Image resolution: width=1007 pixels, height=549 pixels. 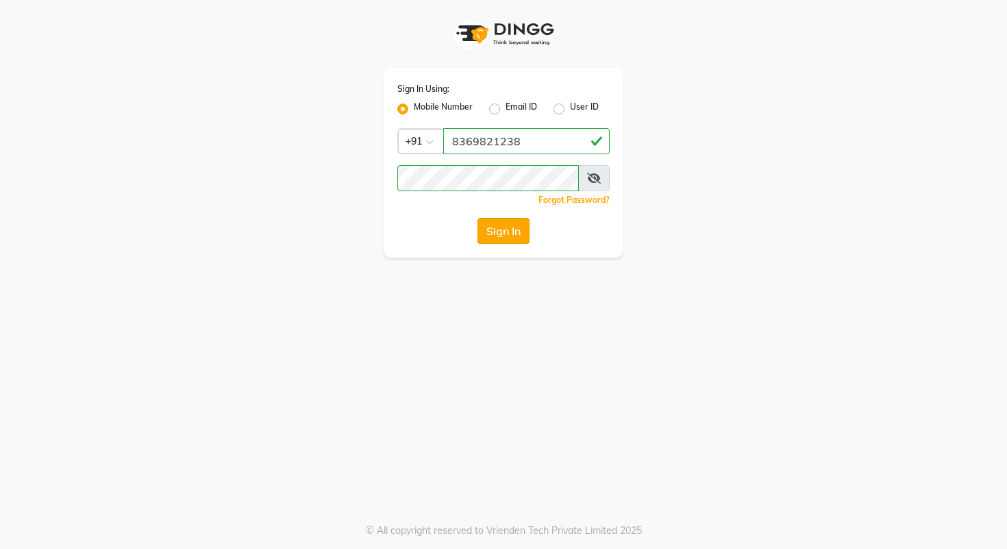 I want to click on img: logo1.svg, so click(x=504, y=34).